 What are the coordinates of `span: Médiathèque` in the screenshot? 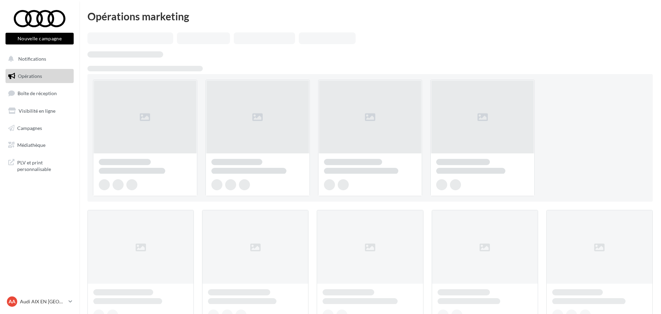 It's located at (31, 145).